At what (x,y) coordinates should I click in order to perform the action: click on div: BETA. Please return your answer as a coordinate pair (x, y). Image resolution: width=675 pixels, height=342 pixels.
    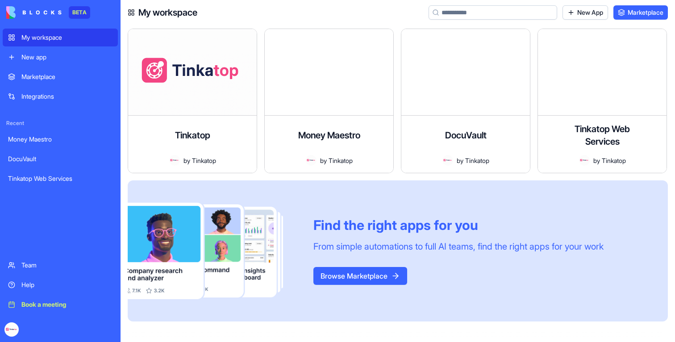
    Looking at the image, I should click on (79, 13).